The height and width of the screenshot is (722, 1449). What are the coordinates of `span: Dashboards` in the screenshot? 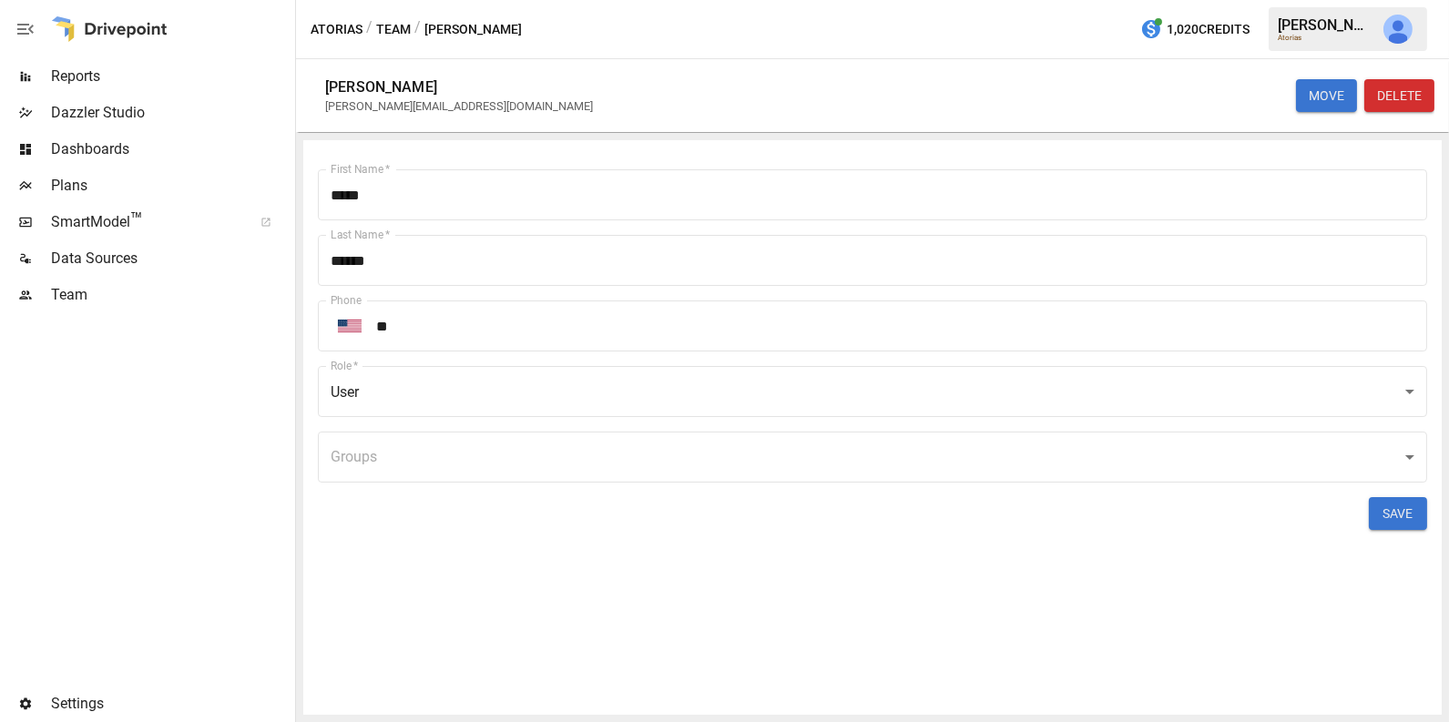 It's located at (171, 149).